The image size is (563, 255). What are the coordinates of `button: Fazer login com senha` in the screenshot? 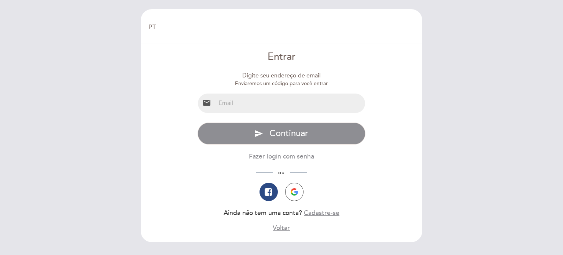 It's located at (282, 156).